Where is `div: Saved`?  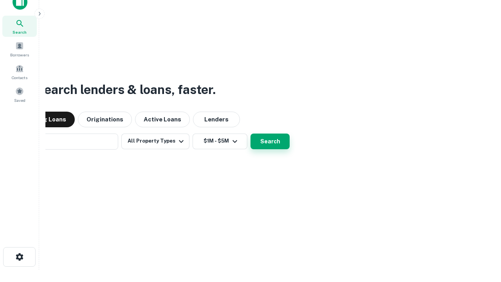
div: Saved is located at coordinates (20, 94).